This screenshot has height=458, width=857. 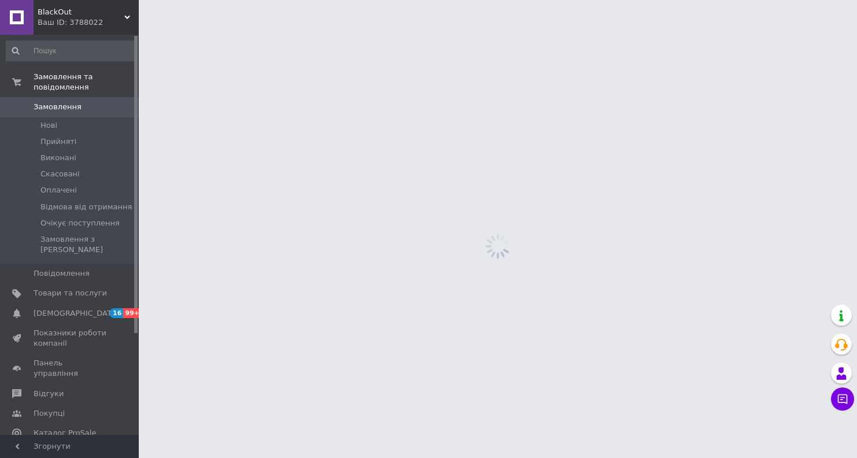 What do you see at coordinates (58, 190) in the screenshot?
I see `span: Оплачені` at bounding box center [58, 190].